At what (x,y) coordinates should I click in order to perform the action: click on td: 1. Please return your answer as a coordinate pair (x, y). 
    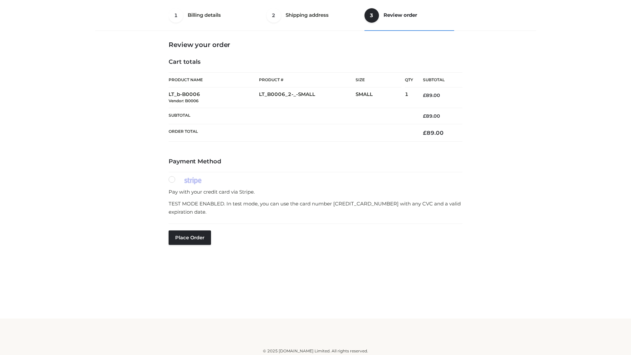
    Looking at the image, I should click on (409, 98).